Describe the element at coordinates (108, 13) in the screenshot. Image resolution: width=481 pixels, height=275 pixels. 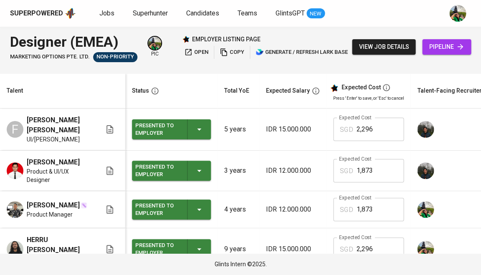
I see `a: Jobs` at that location.